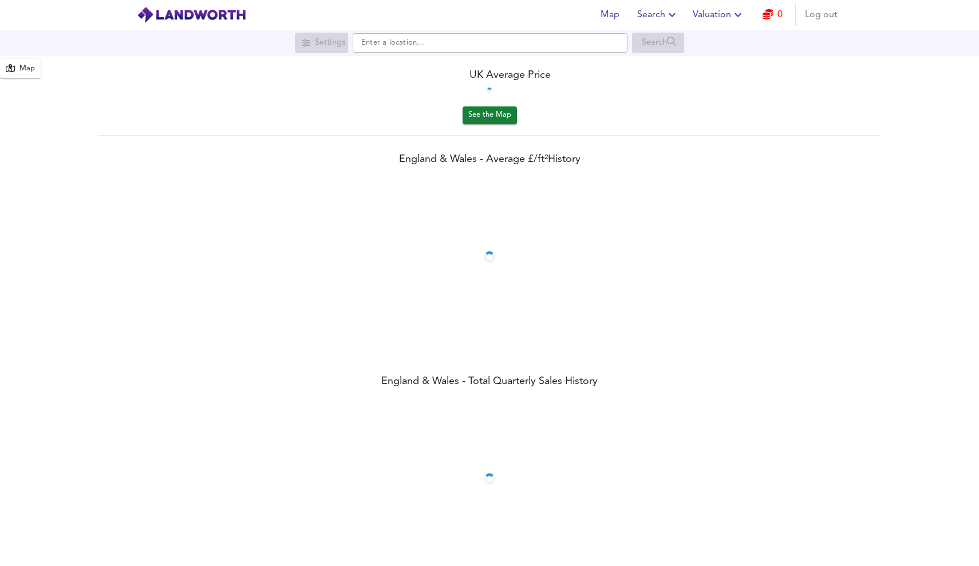 The width and height of the screenshot is (979, 566). Describe the element at coordinates (490, 115) in the screenshot. I see `span: See the Map` at that location.